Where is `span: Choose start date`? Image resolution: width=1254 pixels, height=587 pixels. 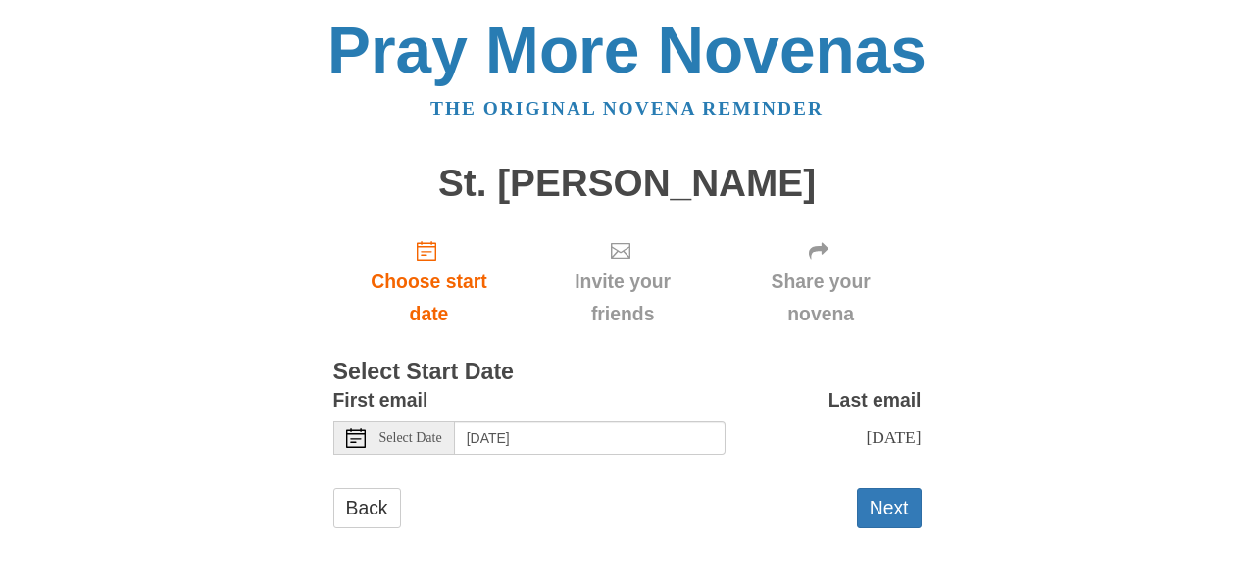
span: Choose start date is located at coordinates (429, 298).